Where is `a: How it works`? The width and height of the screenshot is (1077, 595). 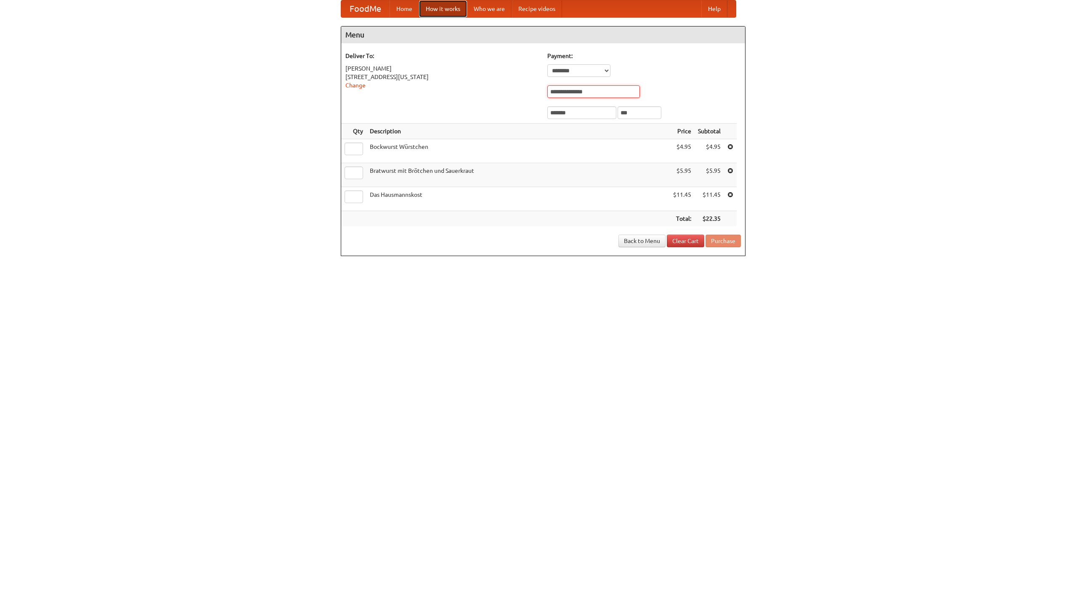
a: How it works is located at coordinates (443, 9).